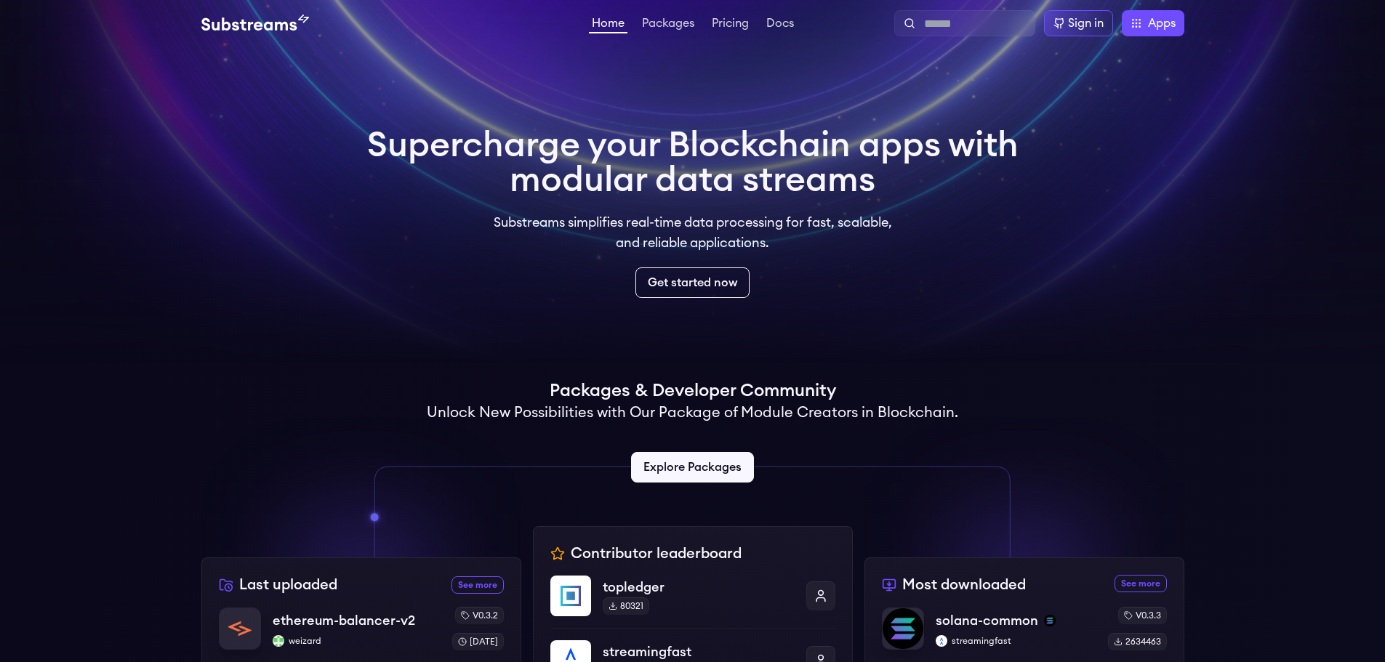 This screenshot has width=1385, height=662. I want to click on span: Apps, so click(1162, 23).